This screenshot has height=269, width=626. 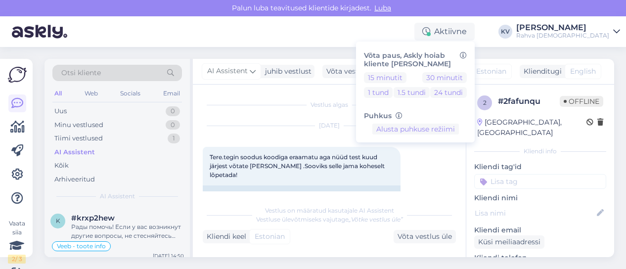 I want to click on button: 30 minutit, so click(x=445, y=78).